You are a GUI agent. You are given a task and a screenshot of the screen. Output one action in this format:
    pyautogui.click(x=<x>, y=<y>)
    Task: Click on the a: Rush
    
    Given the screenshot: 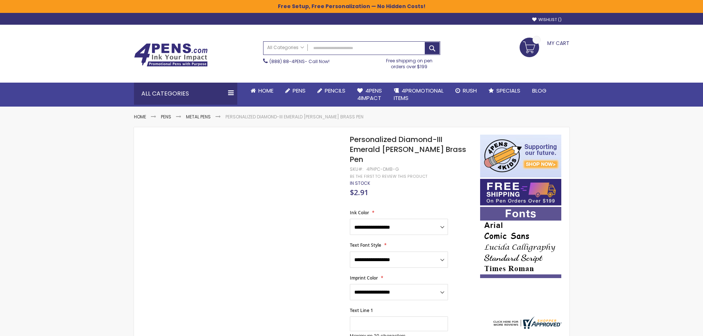 What is the action you would take?
    pyautogui.click(x=466, y=91)
    